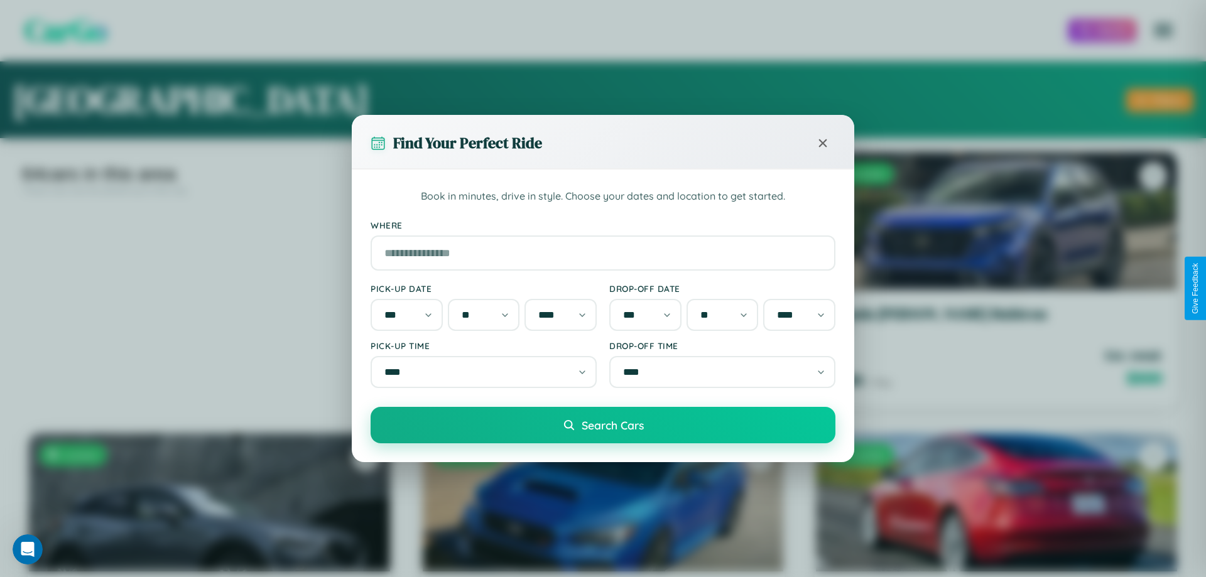  Describe the element at coordinates (612, 425) in the screenshot. I see `span: Search Cars` at that location.